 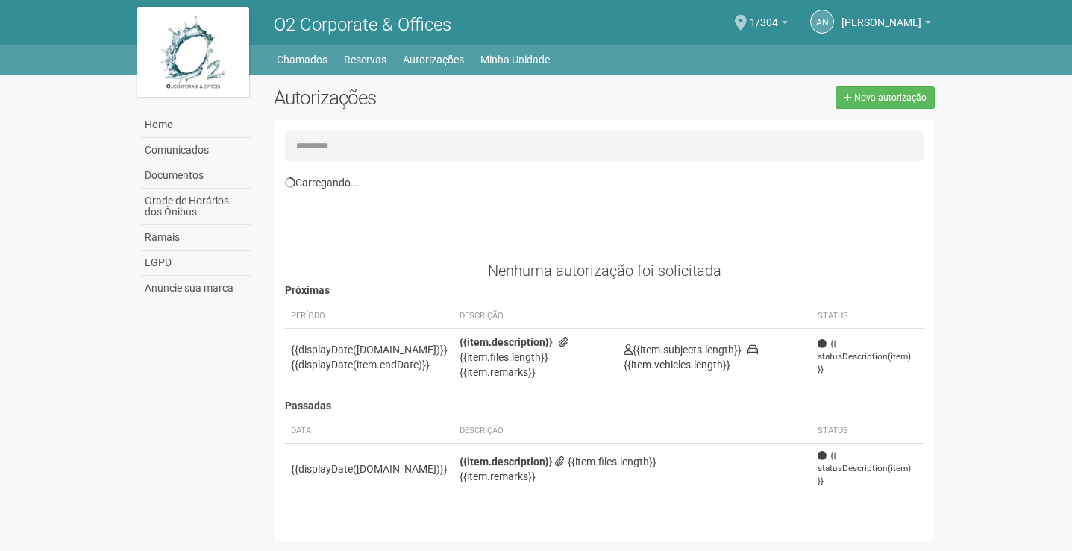 What do you see at coordinates (881, 15) in the screenshot?
I see `span: Aline Nascimento` at bounding box center [881, 15].